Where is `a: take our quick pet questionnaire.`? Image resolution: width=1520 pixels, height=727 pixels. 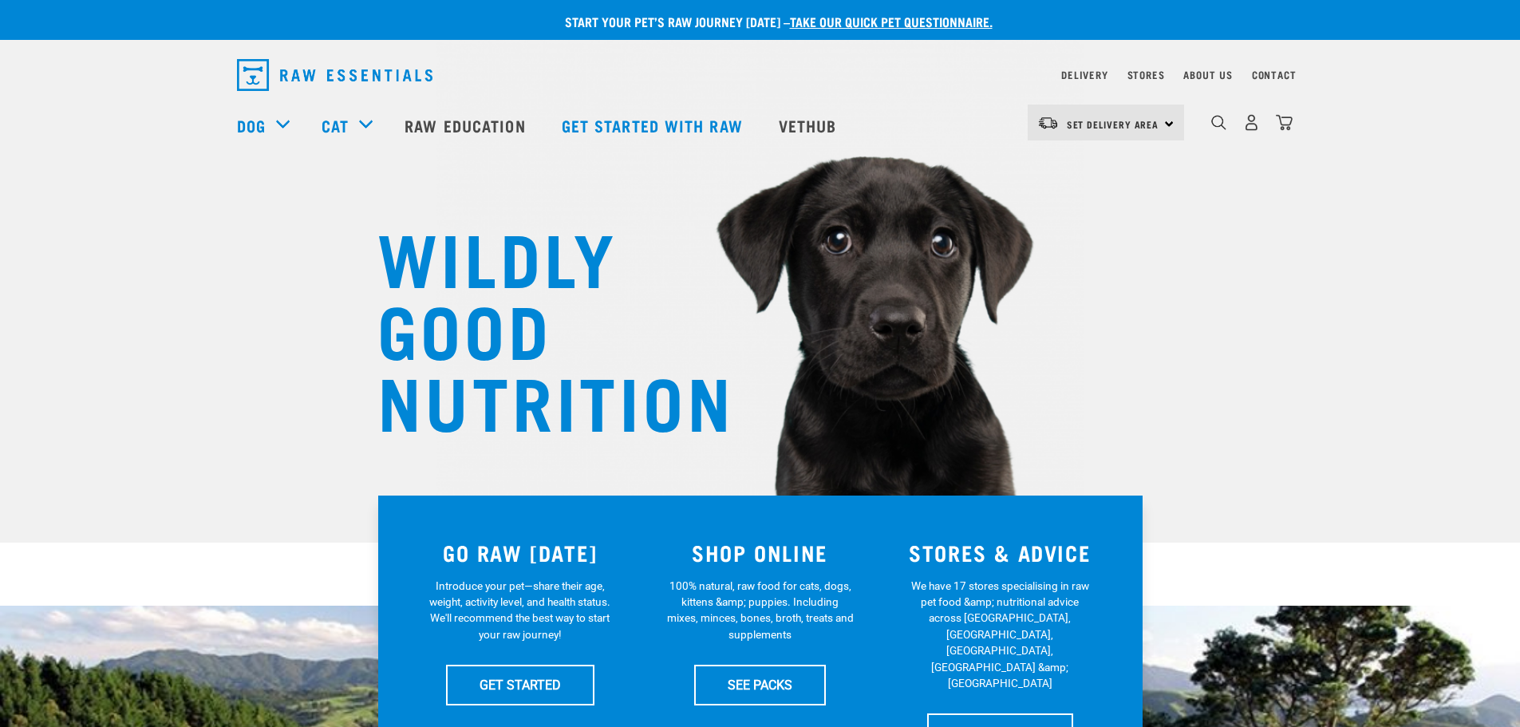 a: take our quick pet questionnaire. is located at coordinates (891, 21).